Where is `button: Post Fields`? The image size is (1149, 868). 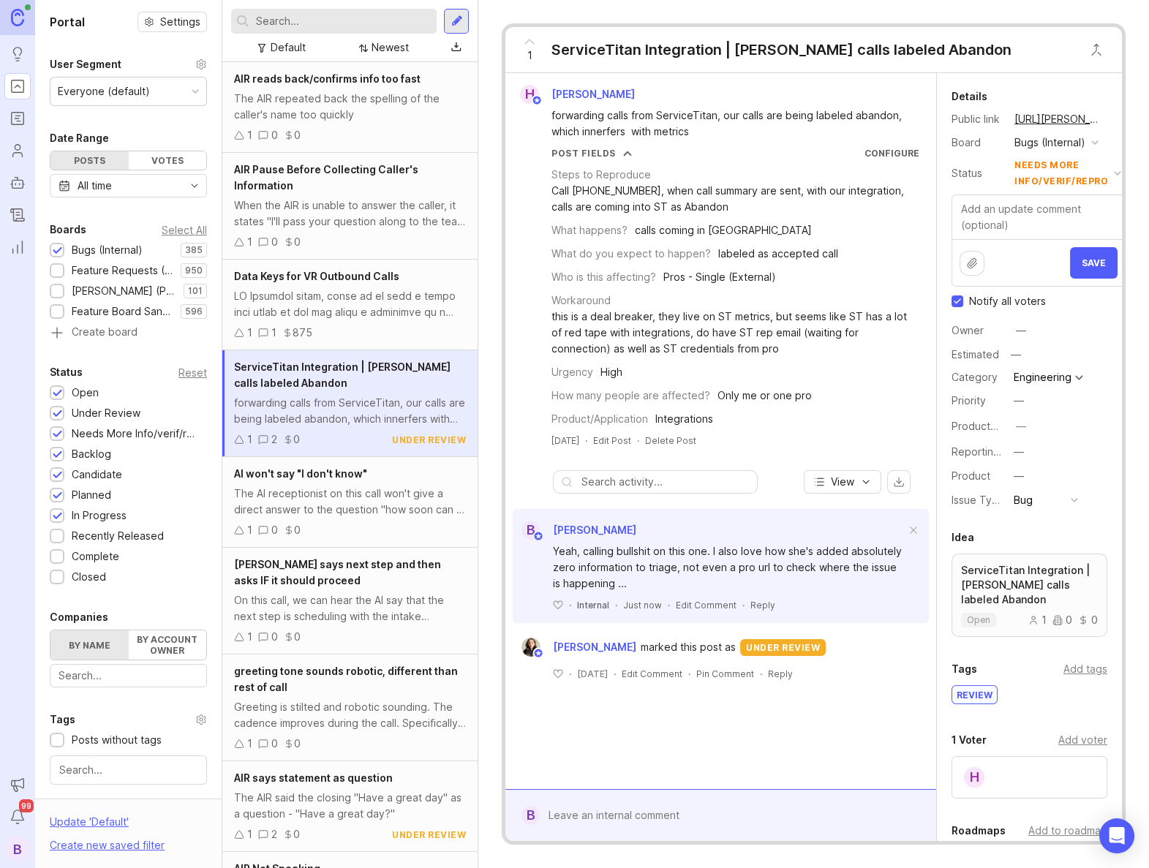 button: Post Fields is located at coordinates (592, 153).